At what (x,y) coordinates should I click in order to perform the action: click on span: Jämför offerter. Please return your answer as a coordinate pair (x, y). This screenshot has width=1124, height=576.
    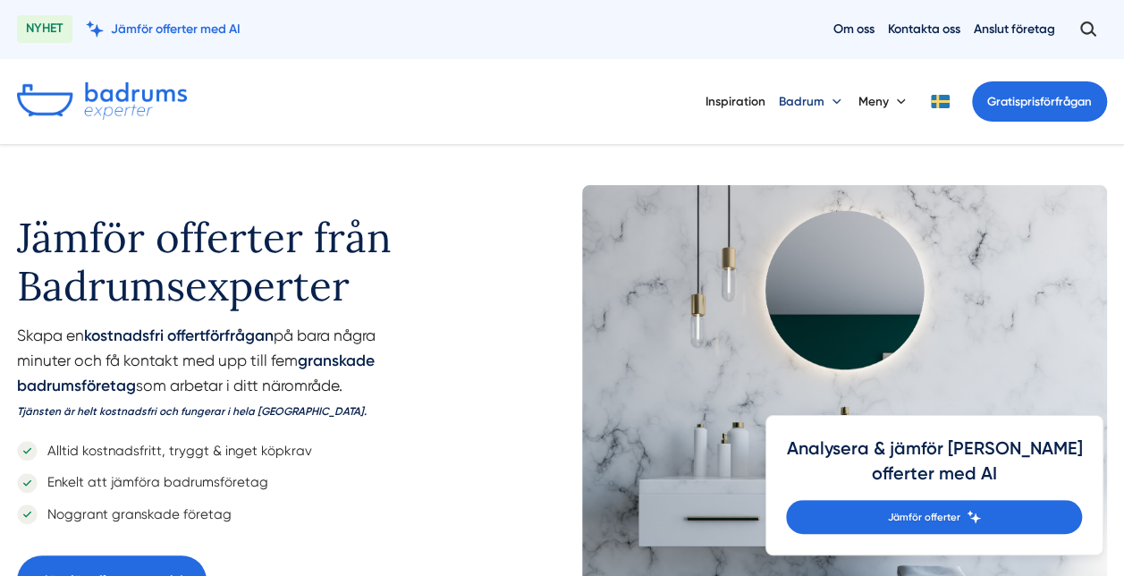
    Looking at the image, I should click on (923, 517).